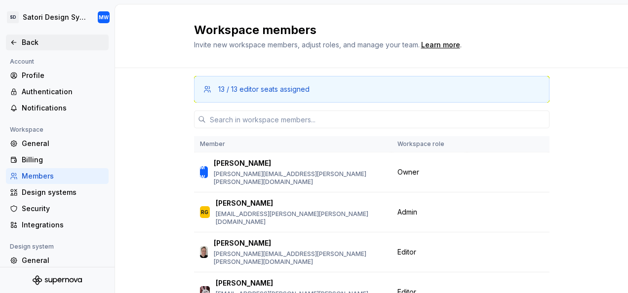 This screenshot has width=628, height=293. What do you see at coordinates (63, 92) in the screenshot?
I see `div: Authentication` at bounding box center [63, 92].